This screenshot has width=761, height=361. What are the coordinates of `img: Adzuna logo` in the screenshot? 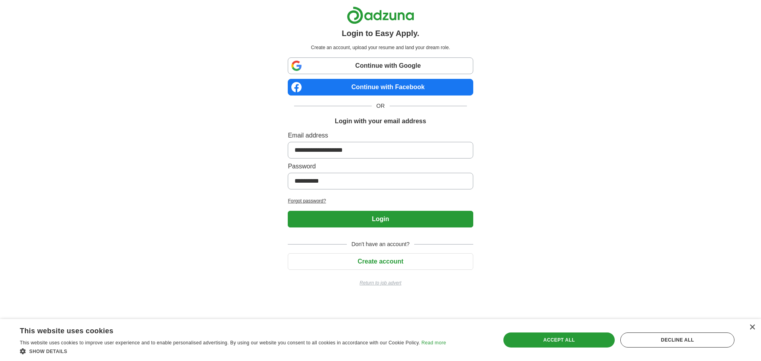 It's located at (381, 15).